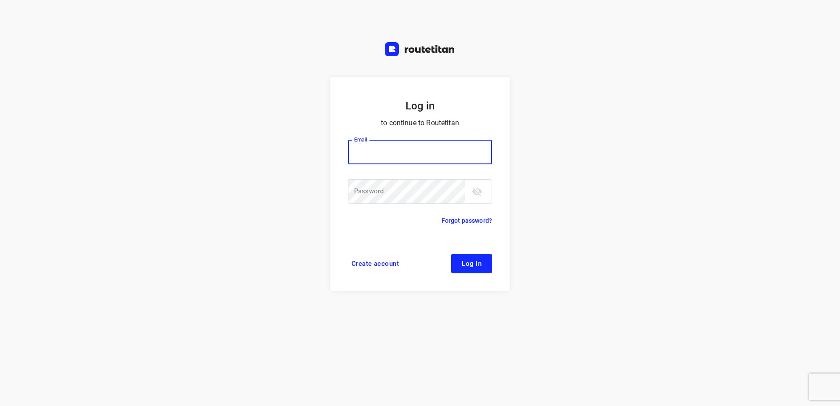  Describe the element at coordinates (472, 264) in the screenshot. I see `span: Log in` at that location.